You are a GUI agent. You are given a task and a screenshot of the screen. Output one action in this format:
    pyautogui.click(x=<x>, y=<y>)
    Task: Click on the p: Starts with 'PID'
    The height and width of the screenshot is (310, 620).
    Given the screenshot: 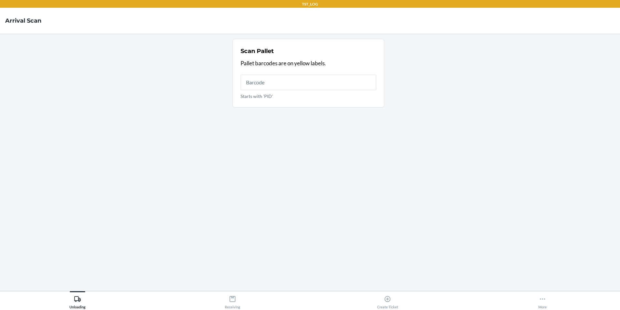 What is the action you would take?
    pyautogui.click(x=308, y=96)
    